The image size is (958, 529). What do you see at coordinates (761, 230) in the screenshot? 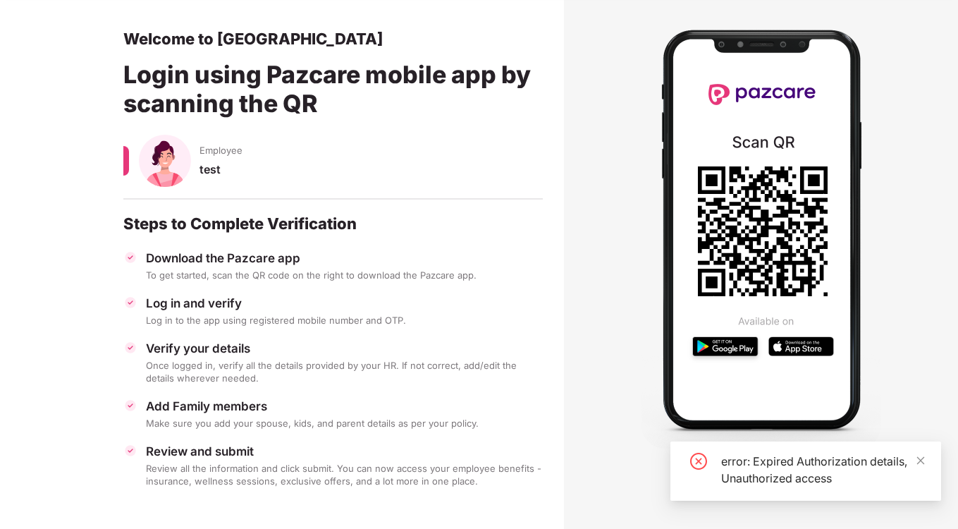
I see `img: Mobile` at bounding box center [761, 230].